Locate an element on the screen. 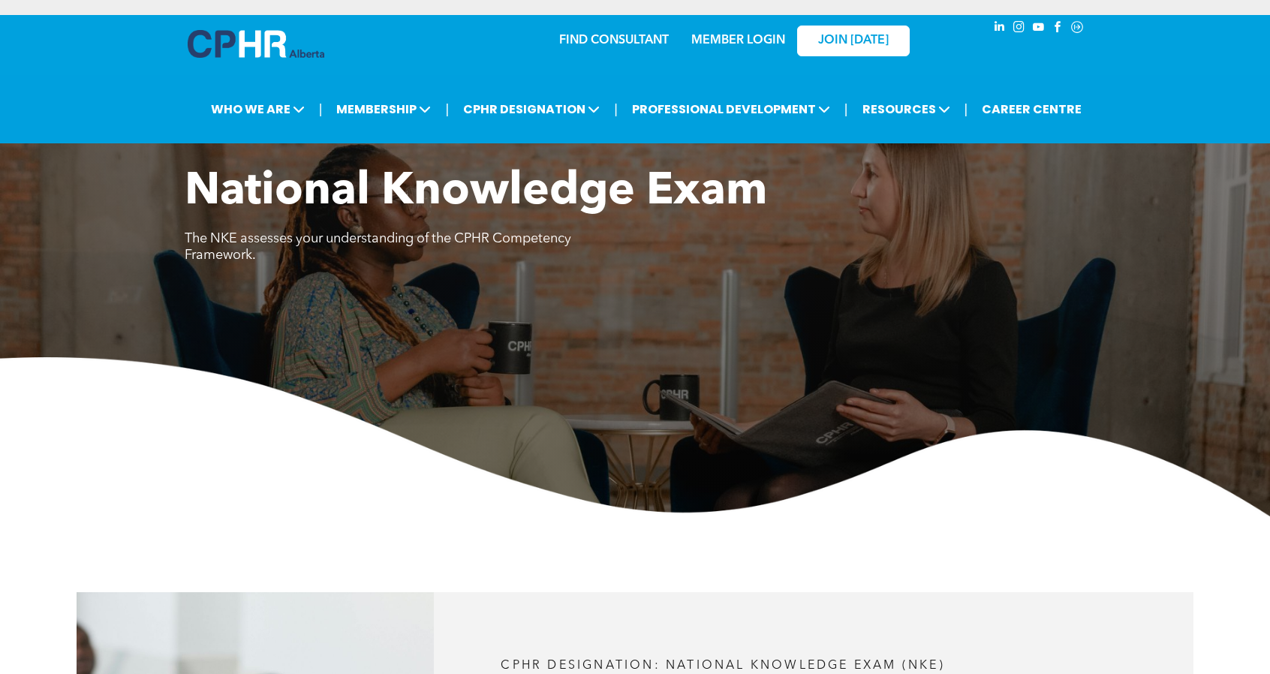 This screenshot has height=674, width=1270. a: youtube is located at coordinates (1038, 29).